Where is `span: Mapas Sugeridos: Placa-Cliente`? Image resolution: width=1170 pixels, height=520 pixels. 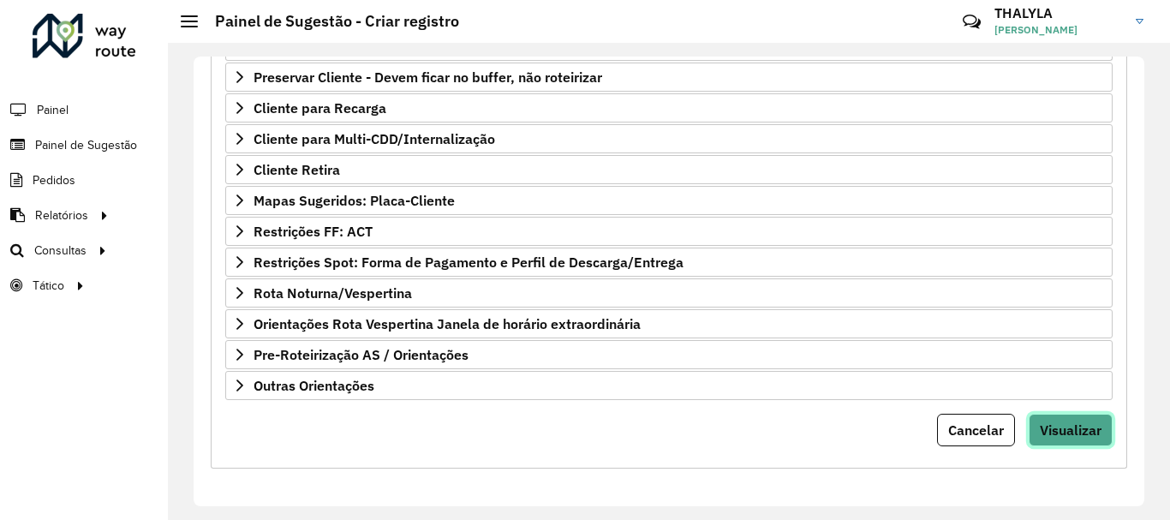
span: Mapas Sugeridos: Placa-Cliente is located at coordinates (354, 200).